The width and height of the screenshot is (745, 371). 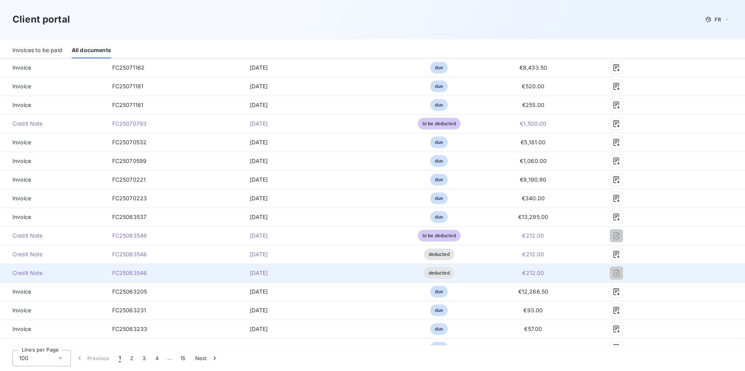 What do you see at coordinates (533, 348) in the screenshot?
I see `span: €53.00` at bounding box center [533, 348].